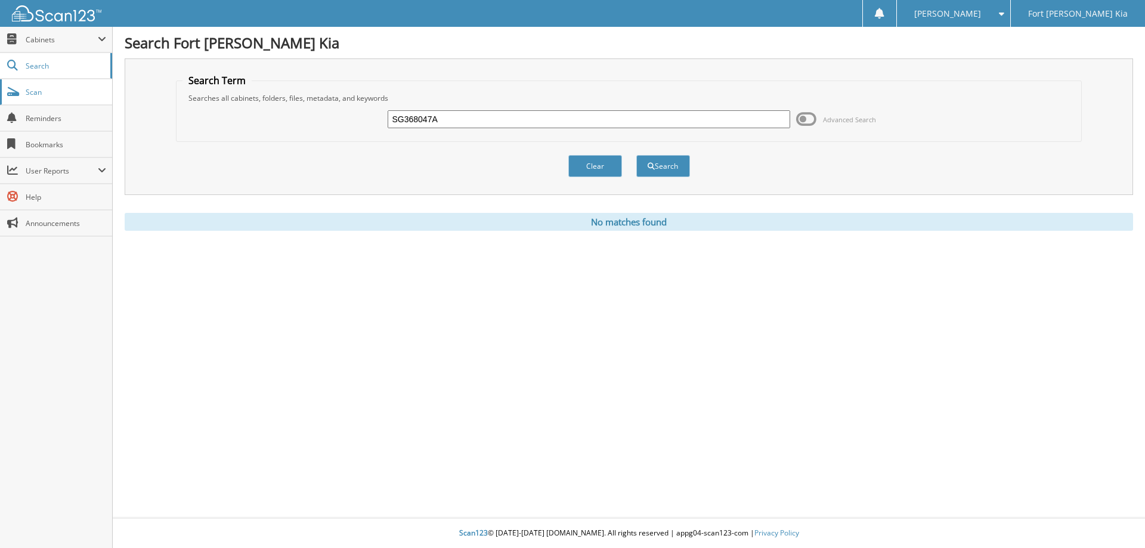  I want to click on span: Reminders, so click(66, 118).